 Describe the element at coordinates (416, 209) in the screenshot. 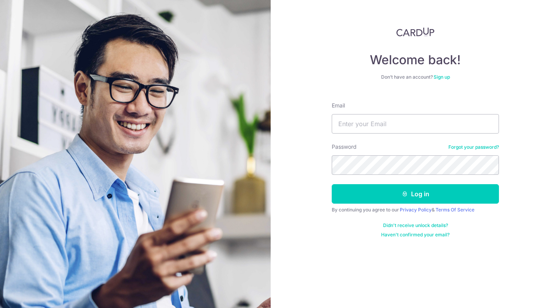

I see `a: Privacy Policy` at that location.